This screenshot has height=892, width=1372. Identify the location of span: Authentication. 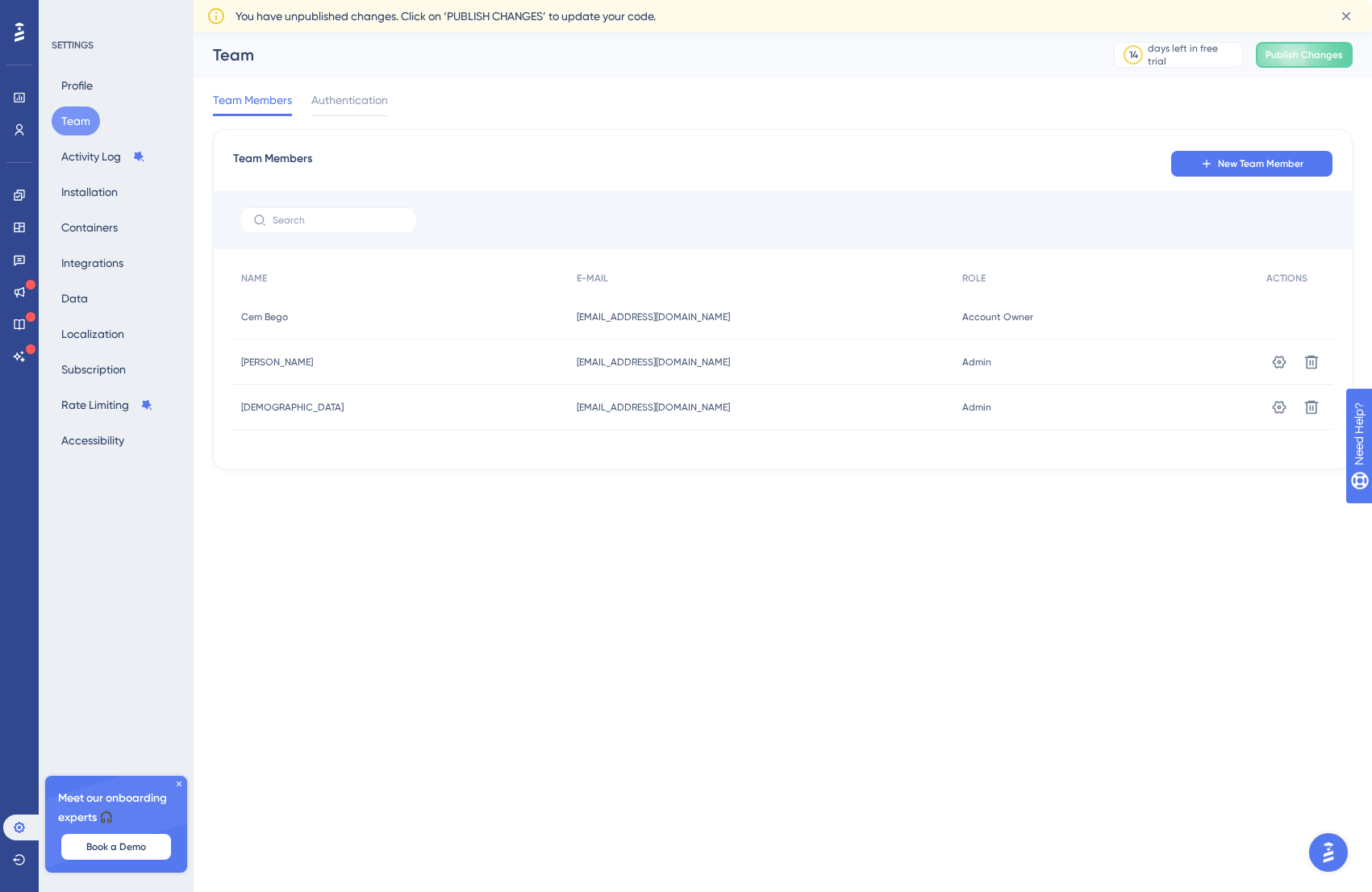
(350, 100).